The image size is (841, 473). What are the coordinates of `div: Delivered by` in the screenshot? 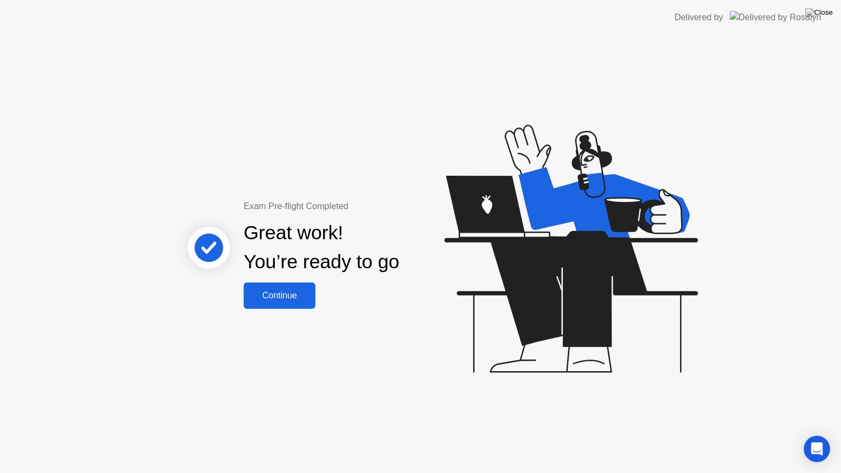 It's located at (698, 18).